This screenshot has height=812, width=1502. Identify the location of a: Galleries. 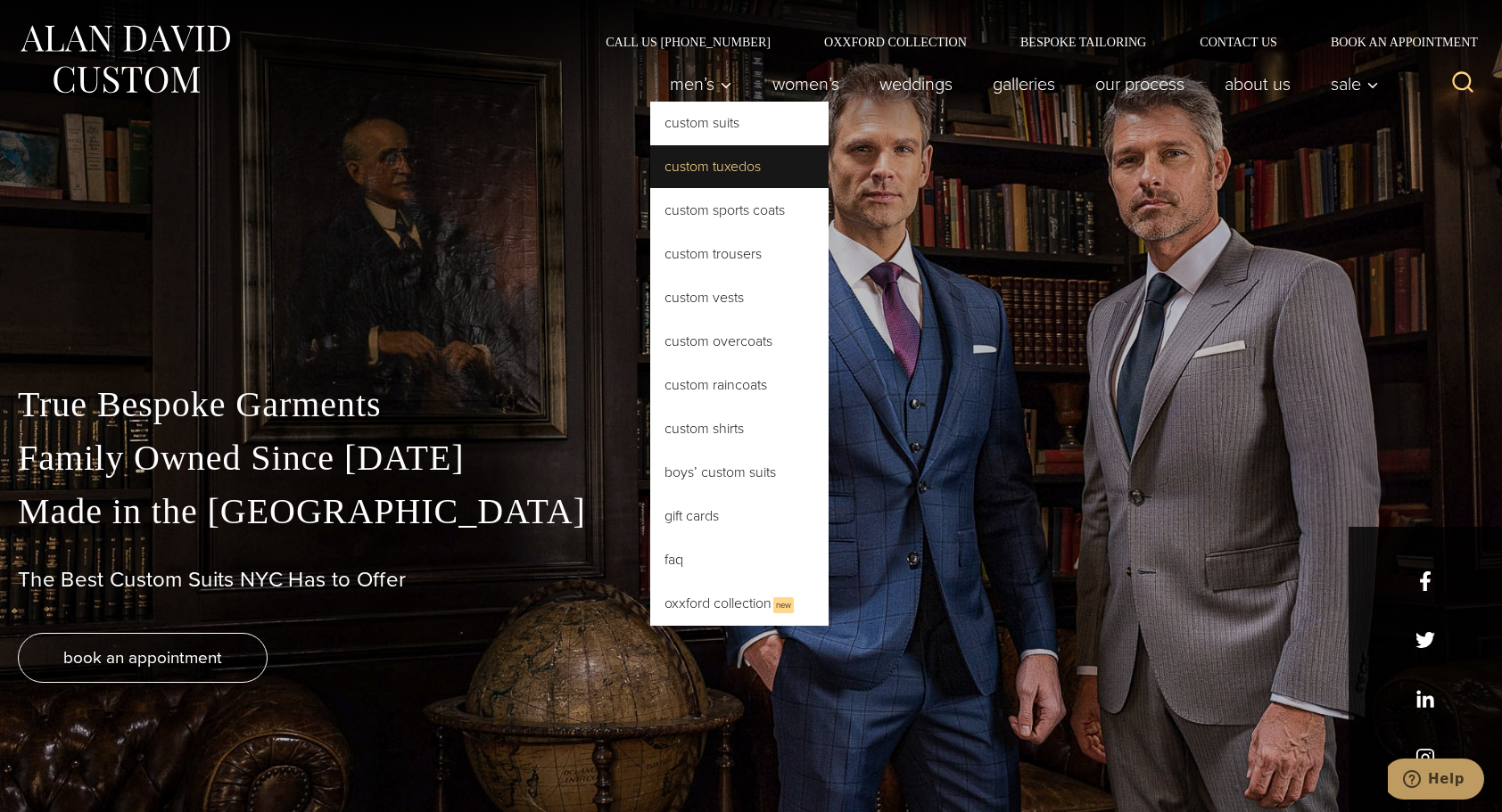
(1024, 84).